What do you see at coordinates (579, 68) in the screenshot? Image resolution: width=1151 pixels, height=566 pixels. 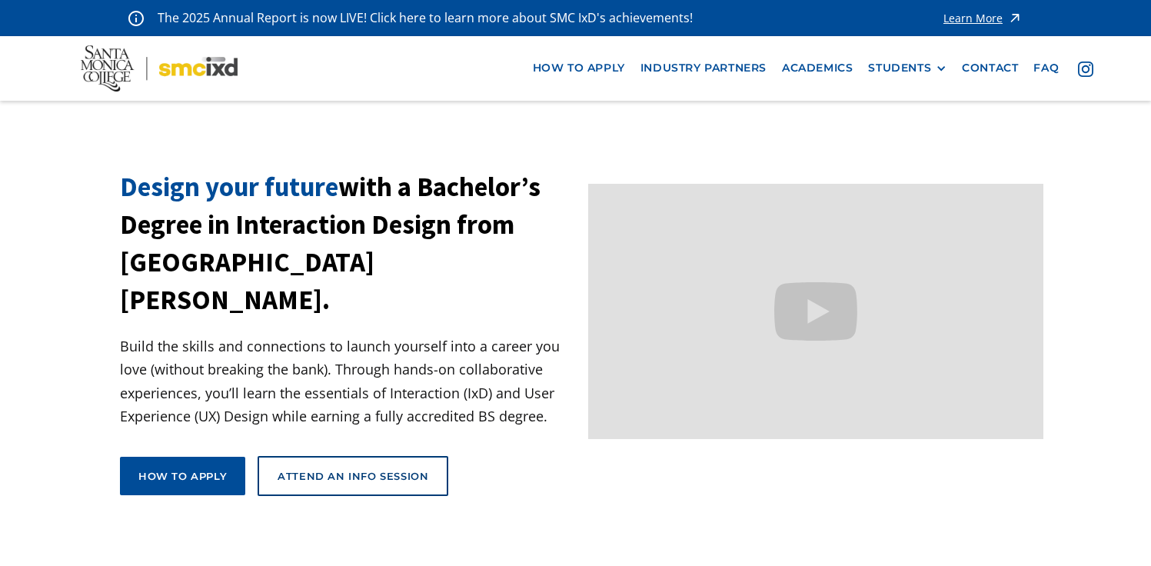 I see `a: how to apply` at bounding box center [579, 68].